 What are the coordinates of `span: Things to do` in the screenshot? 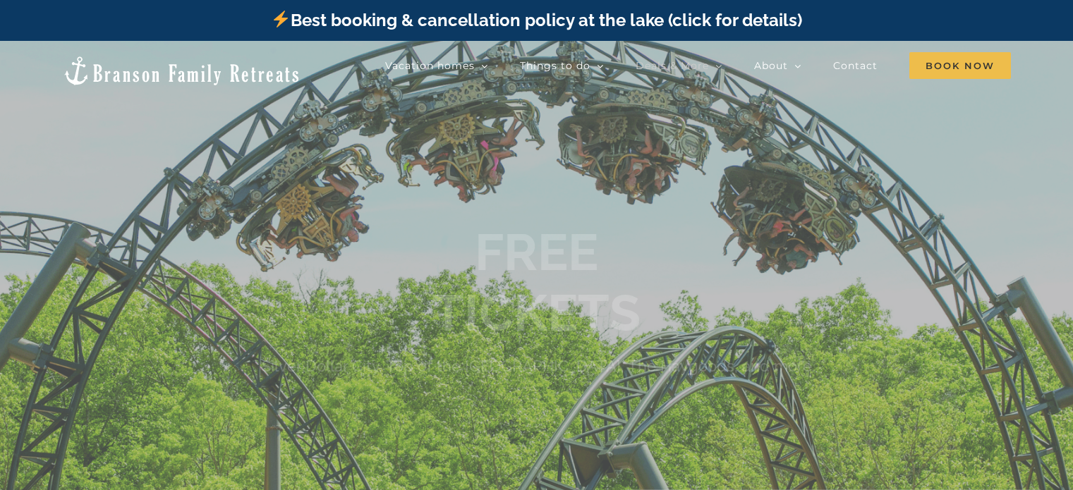 It's located at (555, 66).